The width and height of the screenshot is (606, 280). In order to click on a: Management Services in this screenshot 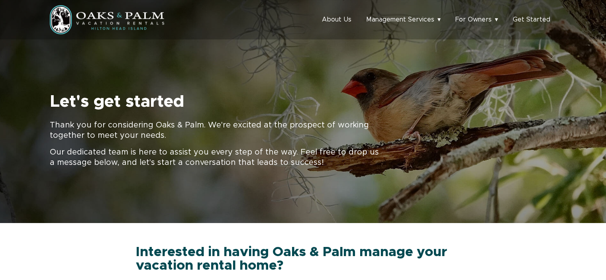, I will do `click(403, 20)`.